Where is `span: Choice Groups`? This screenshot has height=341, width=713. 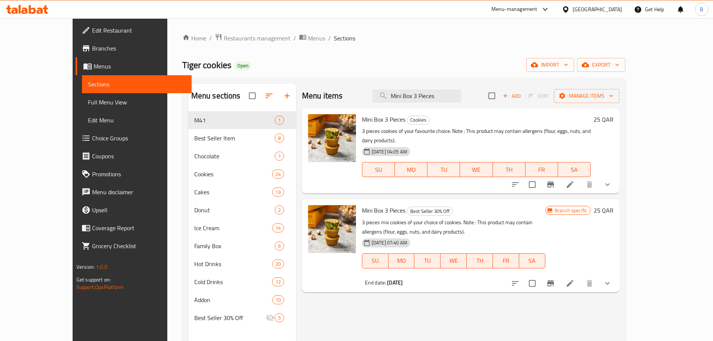
span: Choice Groups is located at coordinates (139, 138).